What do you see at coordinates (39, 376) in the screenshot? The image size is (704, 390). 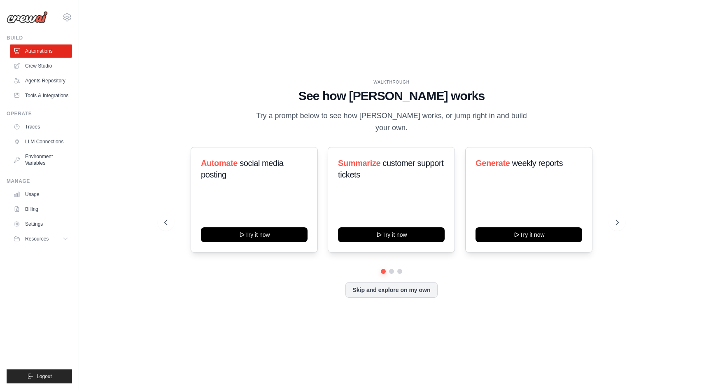 I see `button: Logout` at bounding box center [39, 376].